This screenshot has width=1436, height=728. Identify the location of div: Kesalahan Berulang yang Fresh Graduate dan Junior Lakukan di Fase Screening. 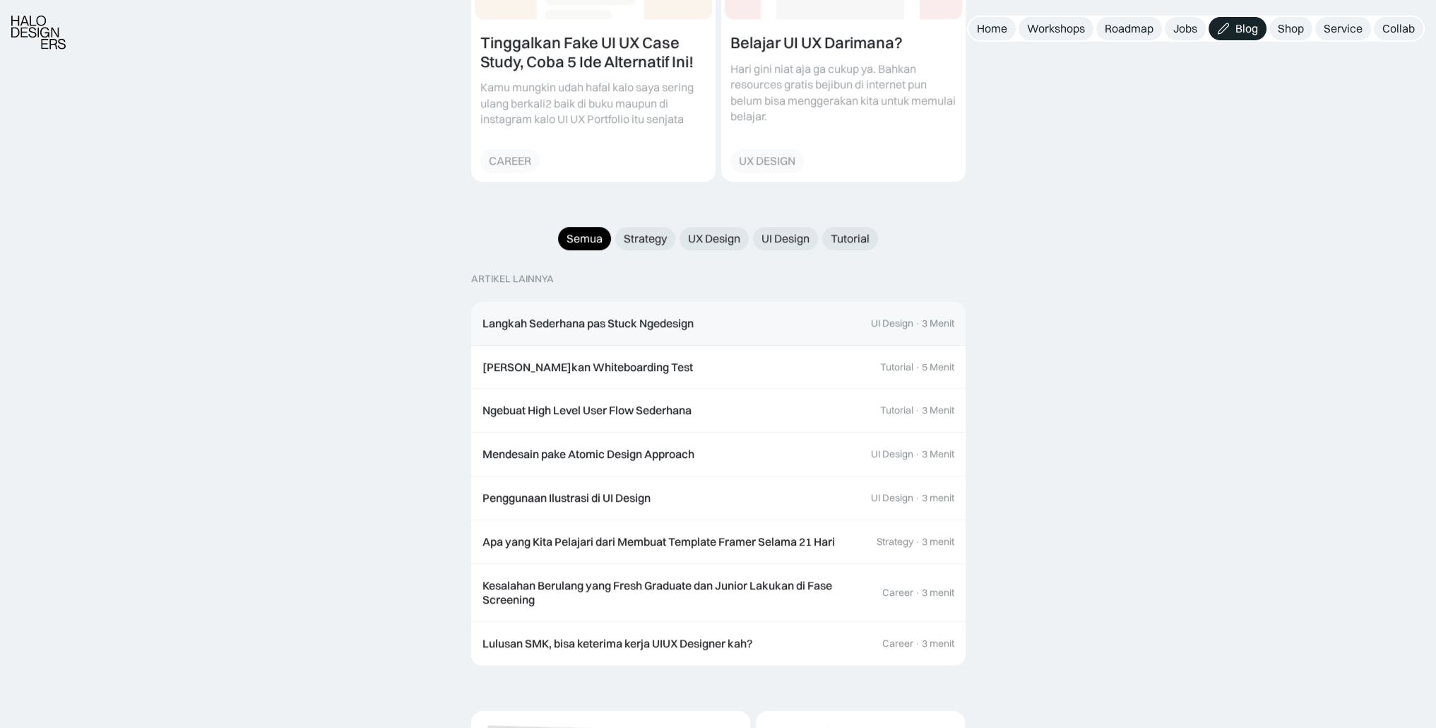
(675, 593).